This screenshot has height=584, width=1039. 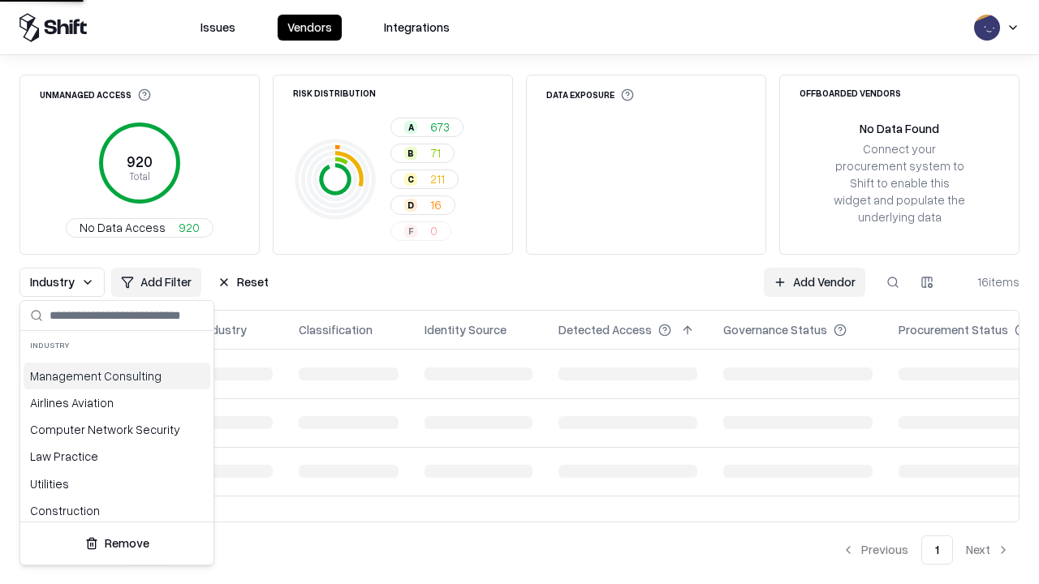 What do you see at coordinates (117, 376) in the screenshot?
I see `div: Management Consulting` at bounding box center [117, 376].